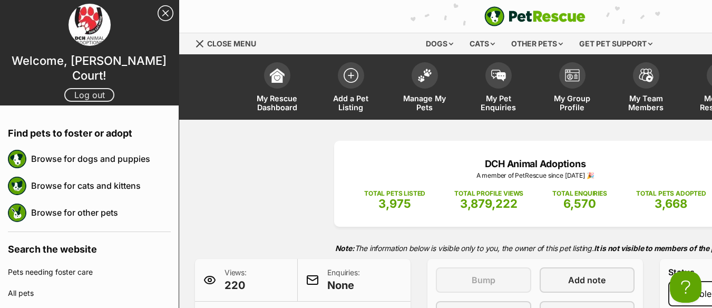  I want to click on span: My Pet Enquiries, so click(498, 103).